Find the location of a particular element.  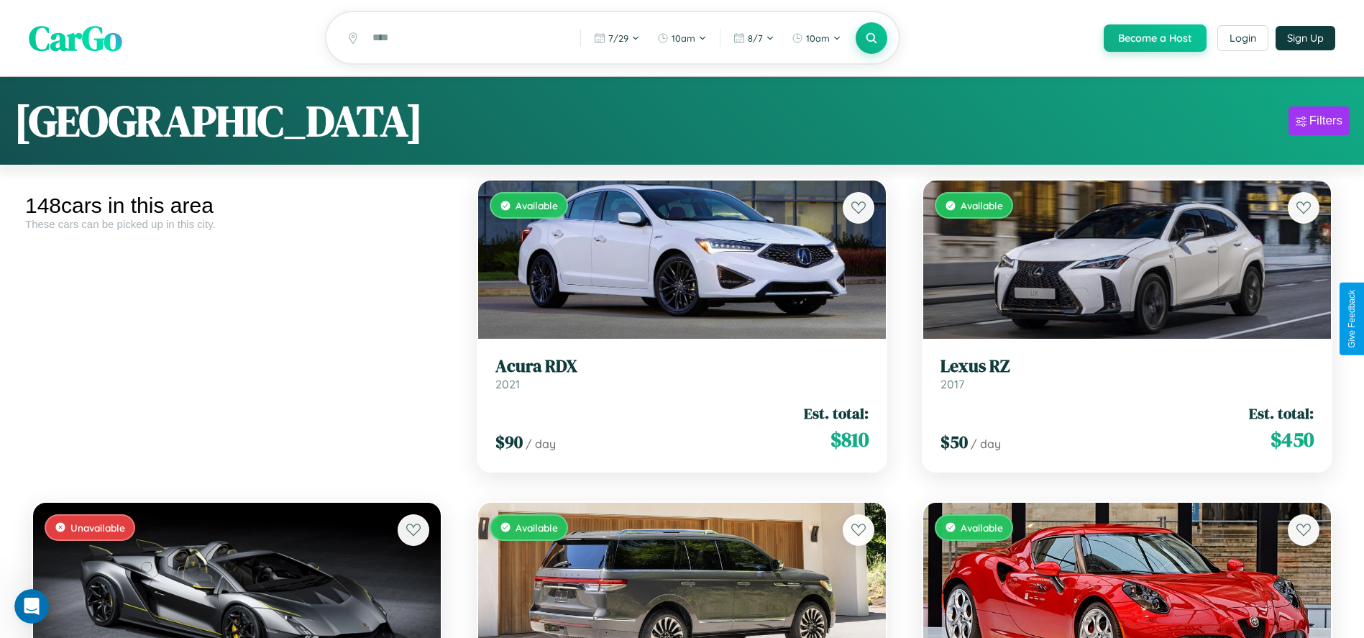

a: Lexus RZ2017 is located at coordinates (1126, 373).